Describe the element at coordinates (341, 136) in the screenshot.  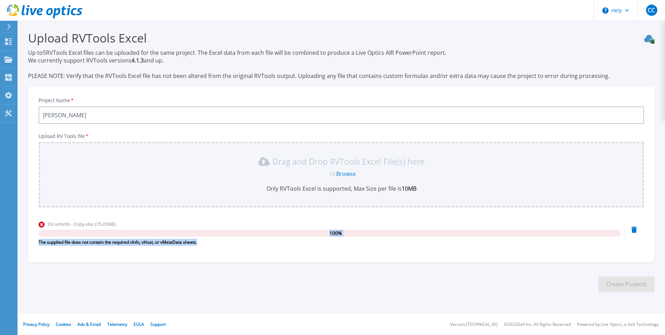
I see `p: Upload RV Tools file` at that location.